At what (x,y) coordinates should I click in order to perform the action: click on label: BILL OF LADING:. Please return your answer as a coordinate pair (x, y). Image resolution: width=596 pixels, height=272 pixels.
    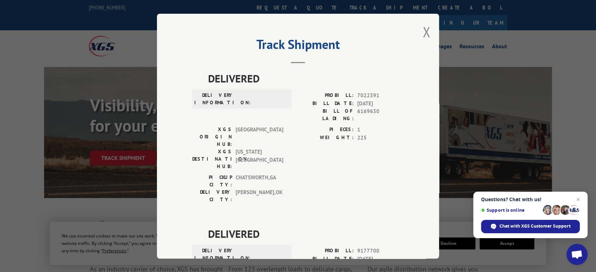
    Looking at the image, I should click on (326, 115).